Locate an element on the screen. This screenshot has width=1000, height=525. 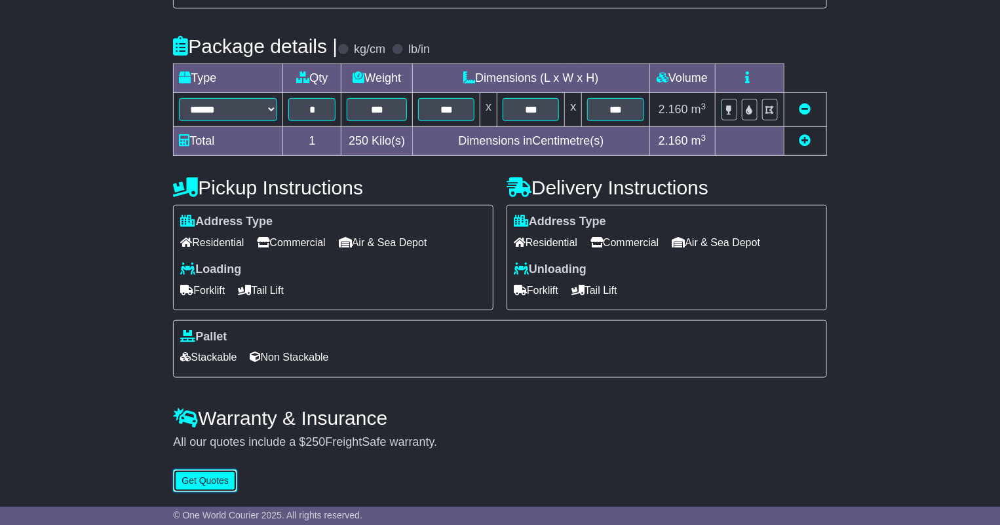
button: Get Quotes is located at coordinates (205, 481).